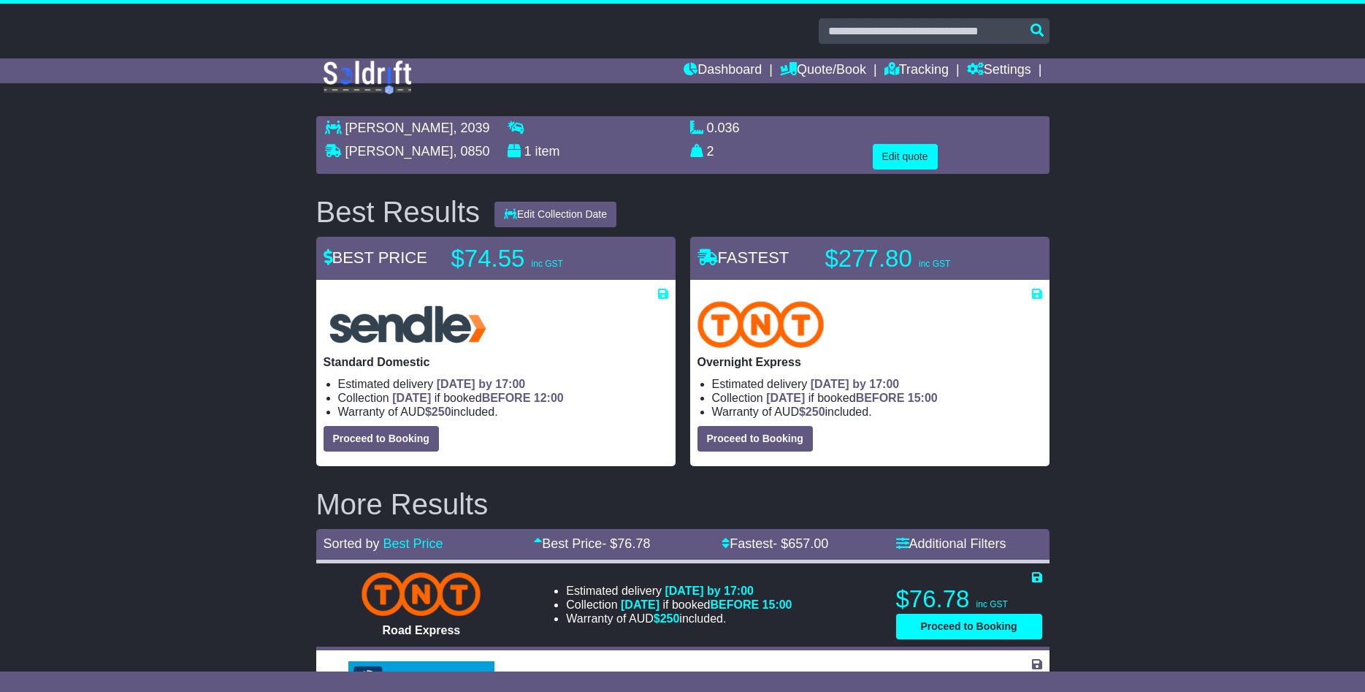 The width and height of the screenshot is (1365, 692). I want to click on span: 1, so click(528, 151).